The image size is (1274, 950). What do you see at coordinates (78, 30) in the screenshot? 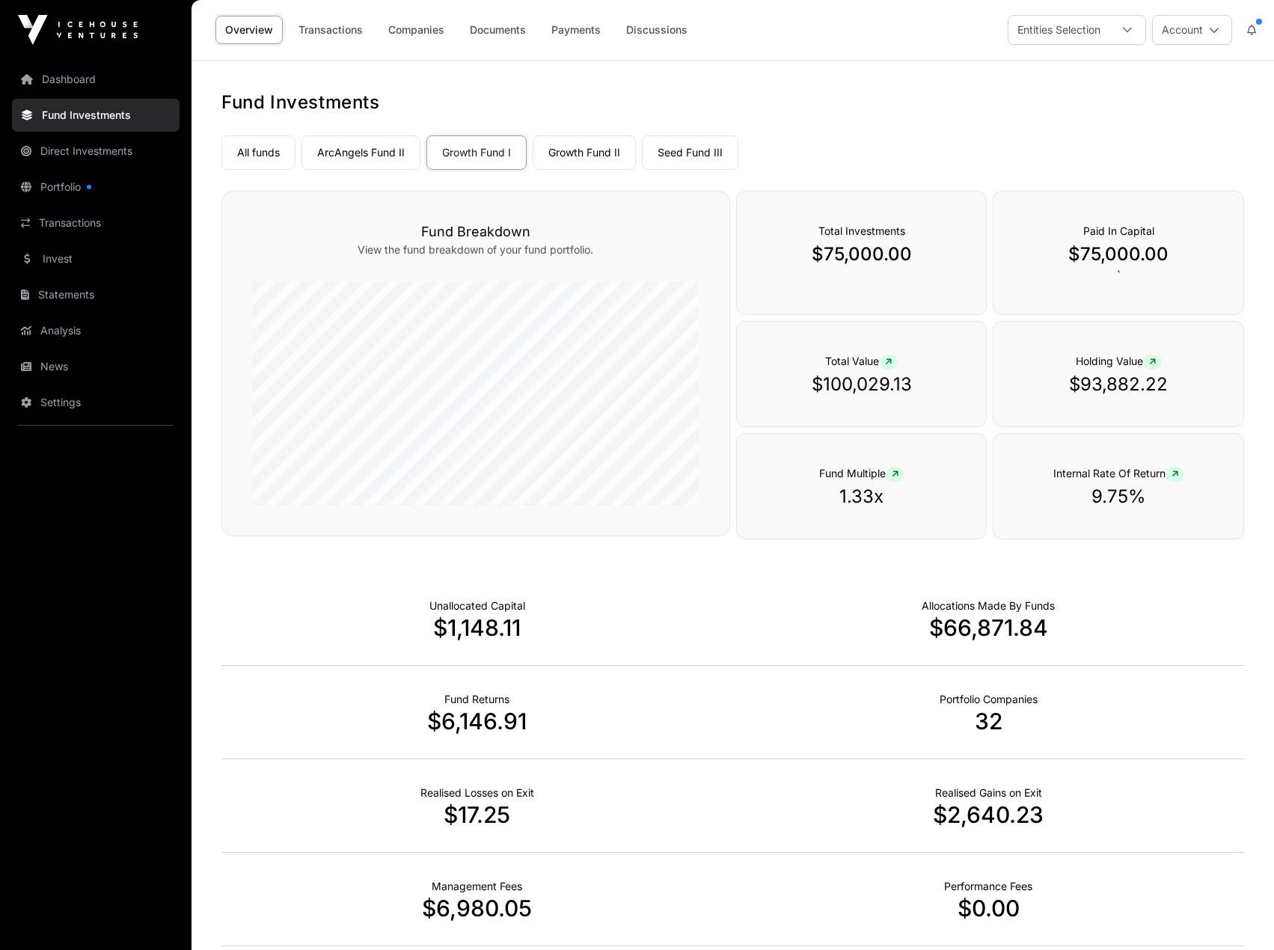
I see `img: Icehouse Ventures Logo` at bounding box center [78, 30].